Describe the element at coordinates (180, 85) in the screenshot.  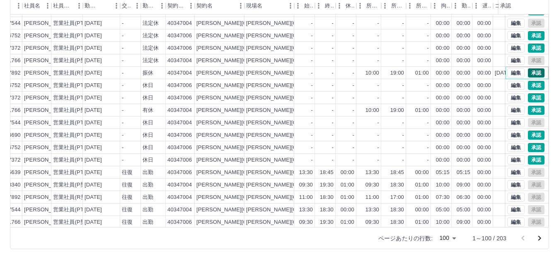
I see `div: 40347006` at that location.